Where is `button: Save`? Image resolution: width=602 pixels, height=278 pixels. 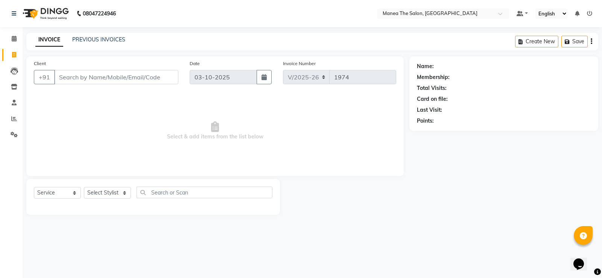 button: Save is located at coordinates (575, 41).